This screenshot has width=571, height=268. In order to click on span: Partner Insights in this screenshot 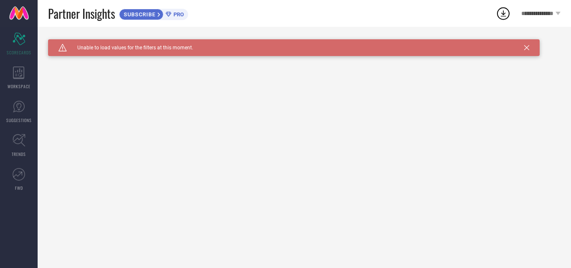, I will do `click(82, 13)`.